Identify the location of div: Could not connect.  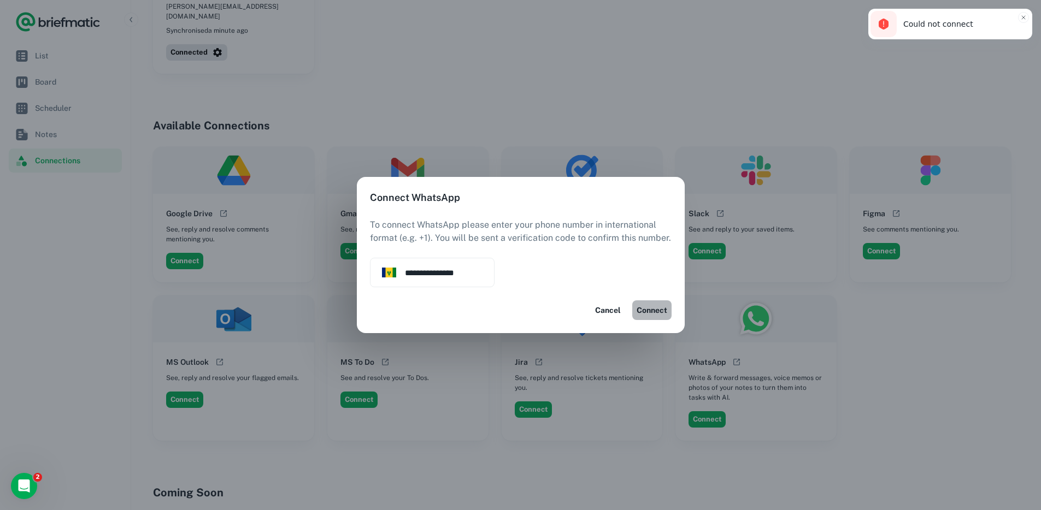
(956, 24).